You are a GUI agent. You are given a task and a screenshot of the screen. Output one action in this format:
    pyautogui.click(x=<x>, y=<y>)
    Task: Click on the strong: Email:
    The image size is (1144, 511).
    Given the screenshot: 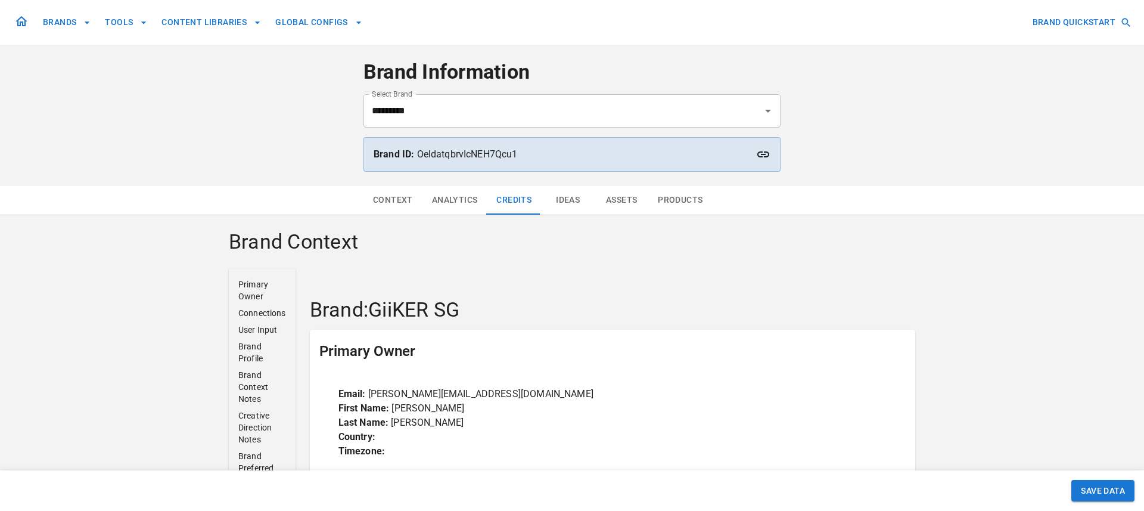 What is the action you would take?
    pyautogui.click(x=352, y=393)
    